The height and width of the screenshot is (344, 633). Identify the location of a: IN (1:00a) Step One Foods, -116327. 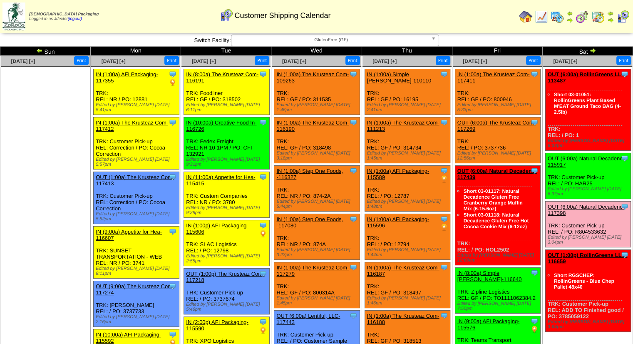
(309, 174).